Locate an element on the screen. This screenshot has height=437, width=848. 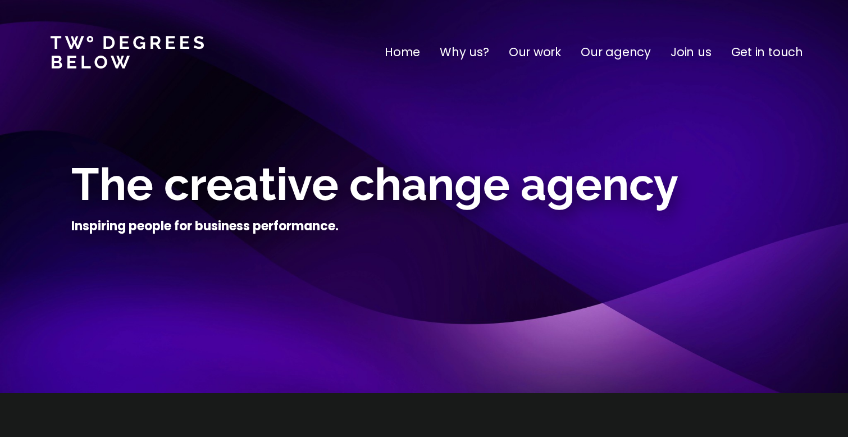
a: Our work is located at coordinates (535, 52).